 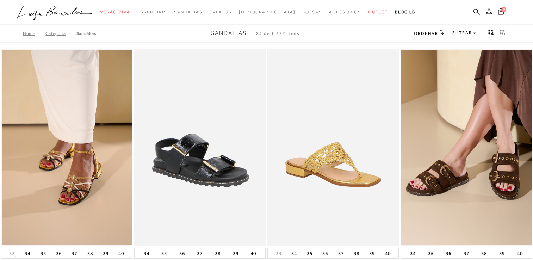 I want to click on a: noSubCategoriesText, so click(x=267, y=12).